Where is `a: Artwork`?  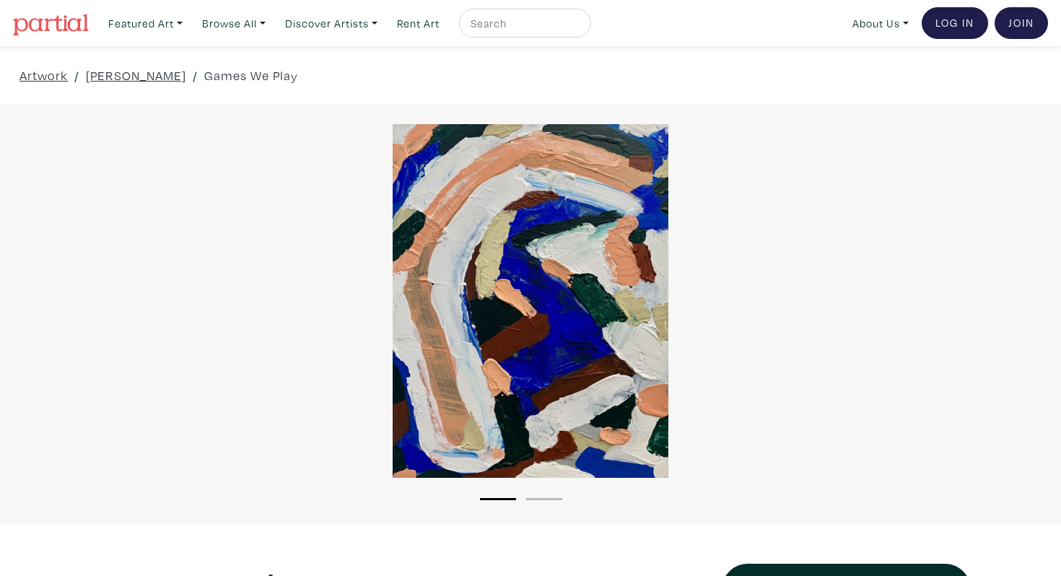 a: Artwork is located at coordinates (43, 75).